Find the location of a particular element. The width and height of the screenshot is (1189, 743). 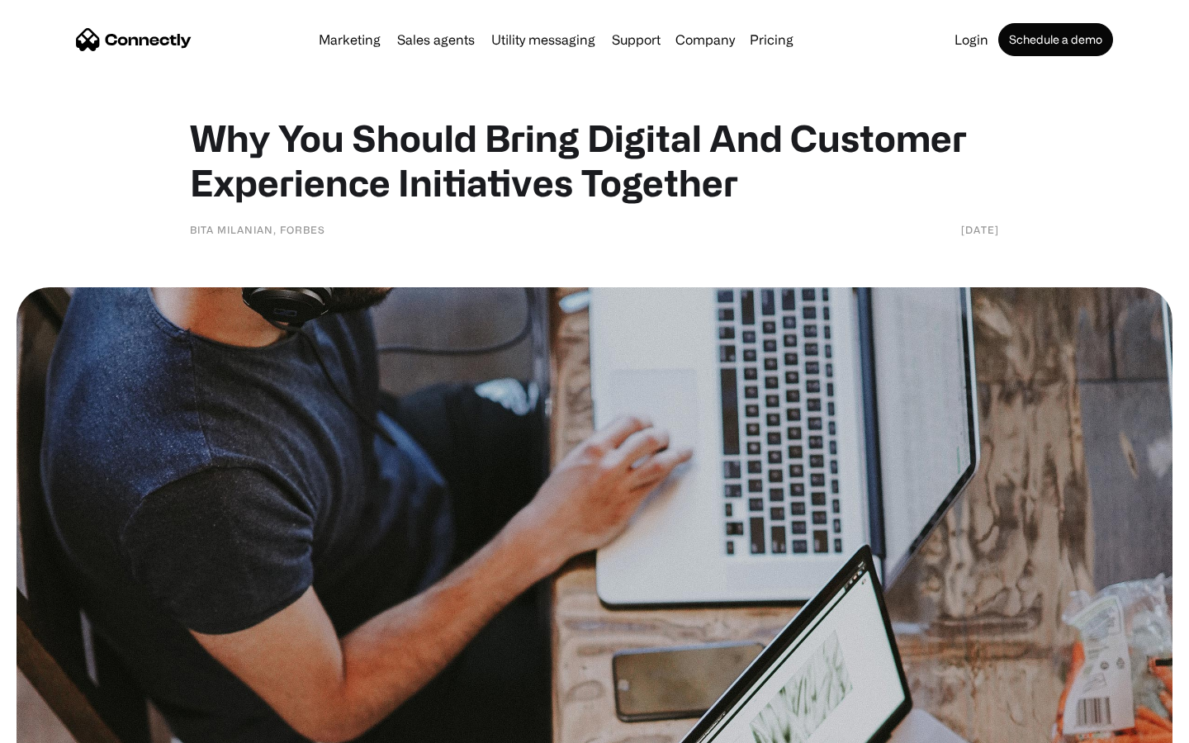

a: Schedule a demo is located at coordinates (1055, 40).